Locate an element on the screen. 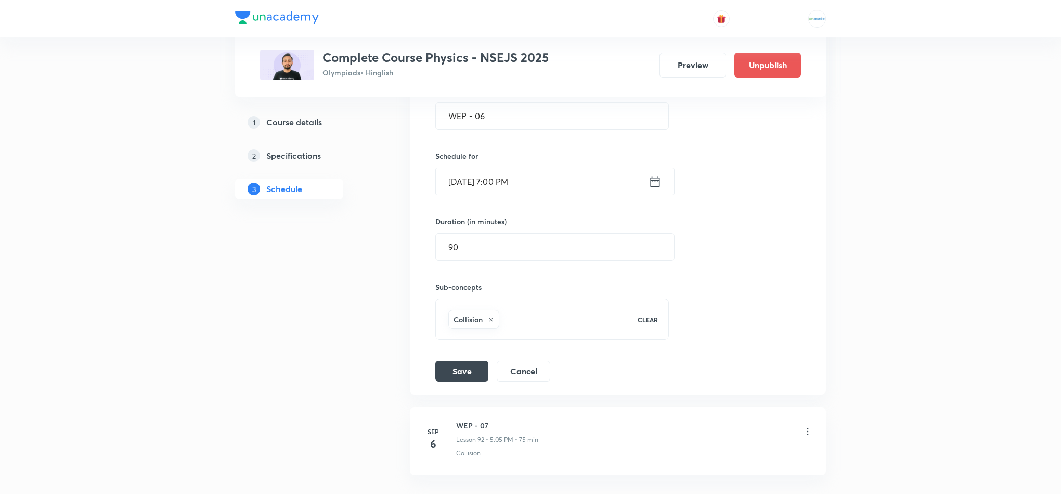  img: avatar is located at coordinates (722, 19).